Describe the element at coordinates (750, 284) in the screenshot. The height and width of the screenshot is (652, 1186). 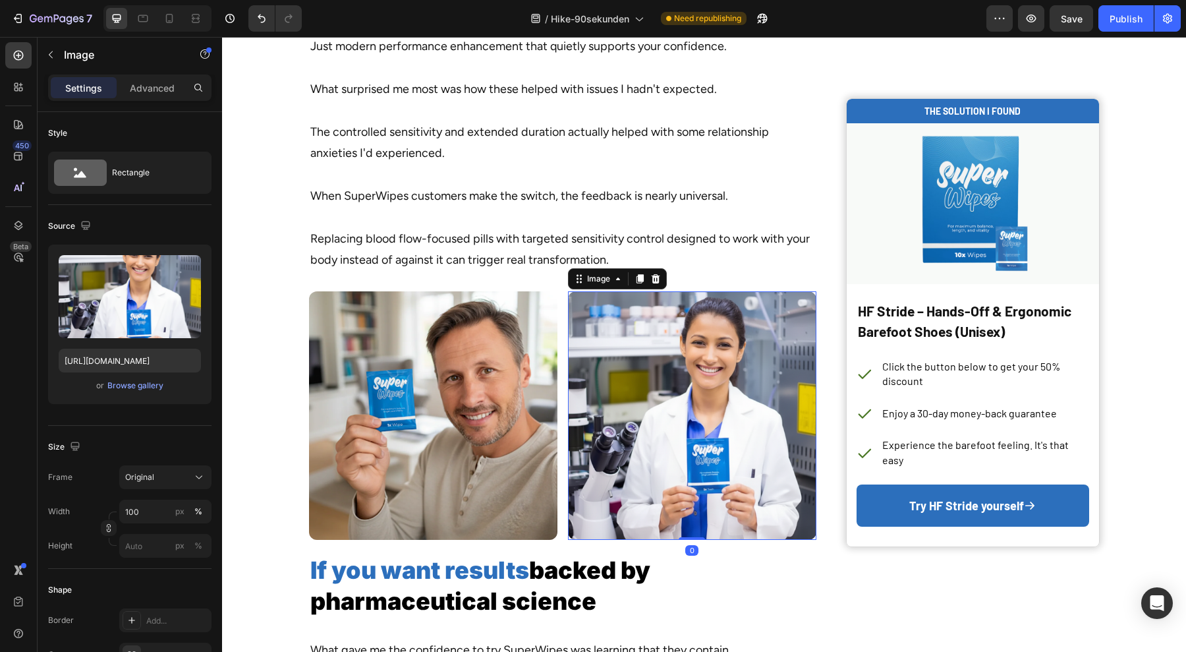
I see `h2: HF Stride – Hands-Off & Ergonomic Barefoot Shoes (Unisex)` at that location.